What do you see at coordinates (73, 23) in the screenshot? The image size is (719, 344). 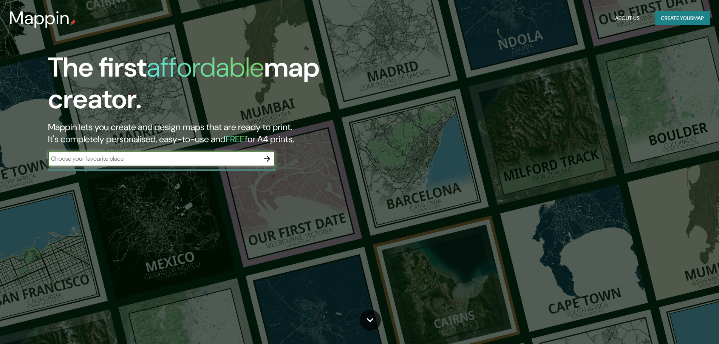 I see `img: mappin-pin` at bounding box center [73, 23].